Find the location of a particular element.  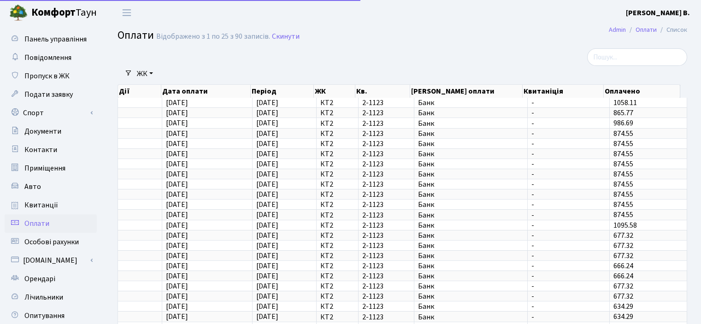

th: Оплачено is located at coordinates (641, 91).